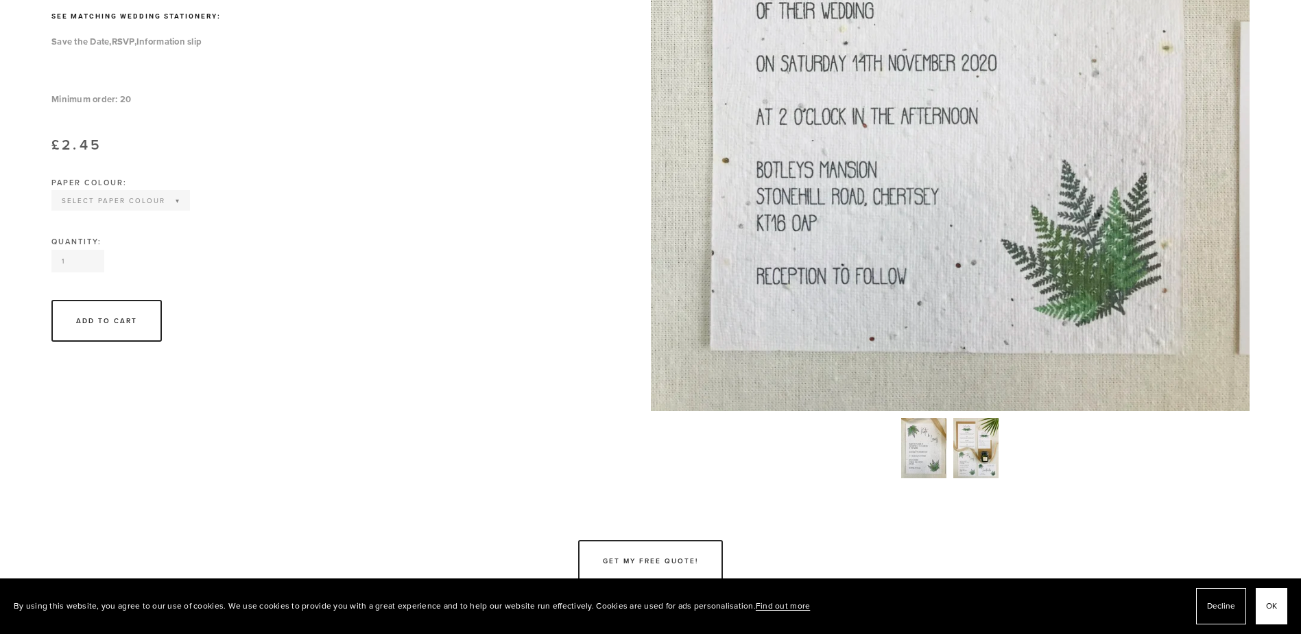  I want to click on button: OK, so click(1272, 606).